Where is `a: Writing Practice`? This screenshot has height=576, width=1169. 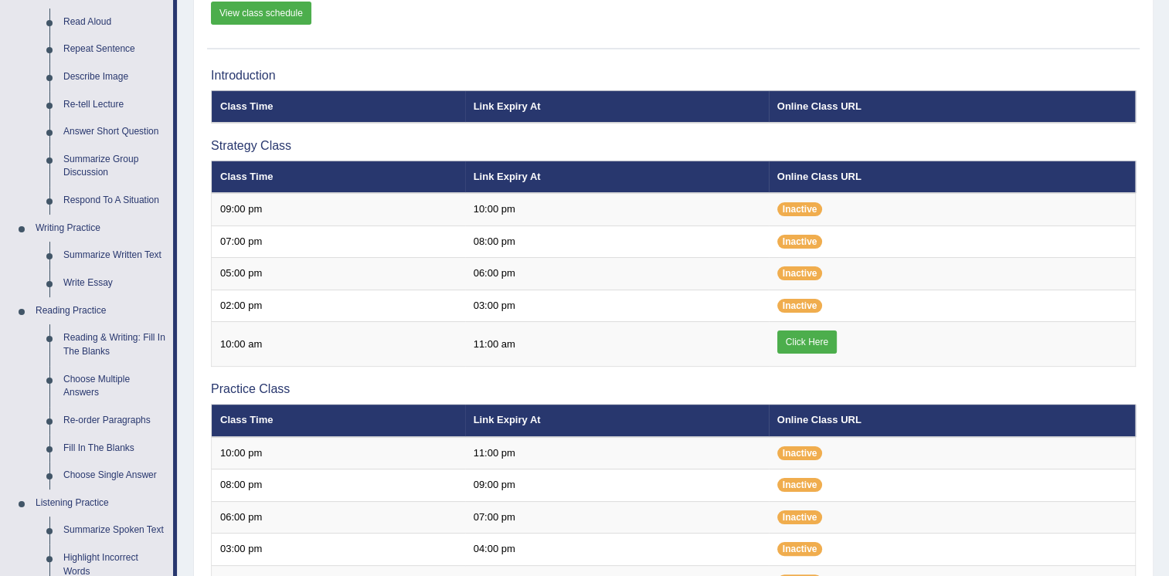 a: Writing Practice is located at coordinates (100, 229).